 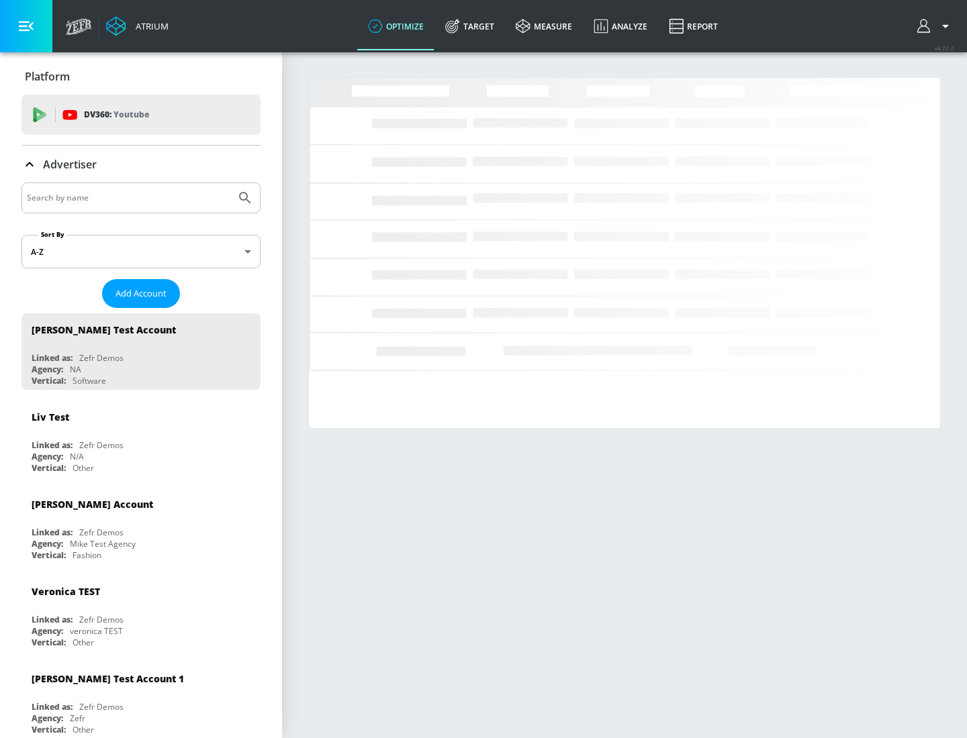 I want to click on span: v 4.22.2, so click(x=944, y=48).